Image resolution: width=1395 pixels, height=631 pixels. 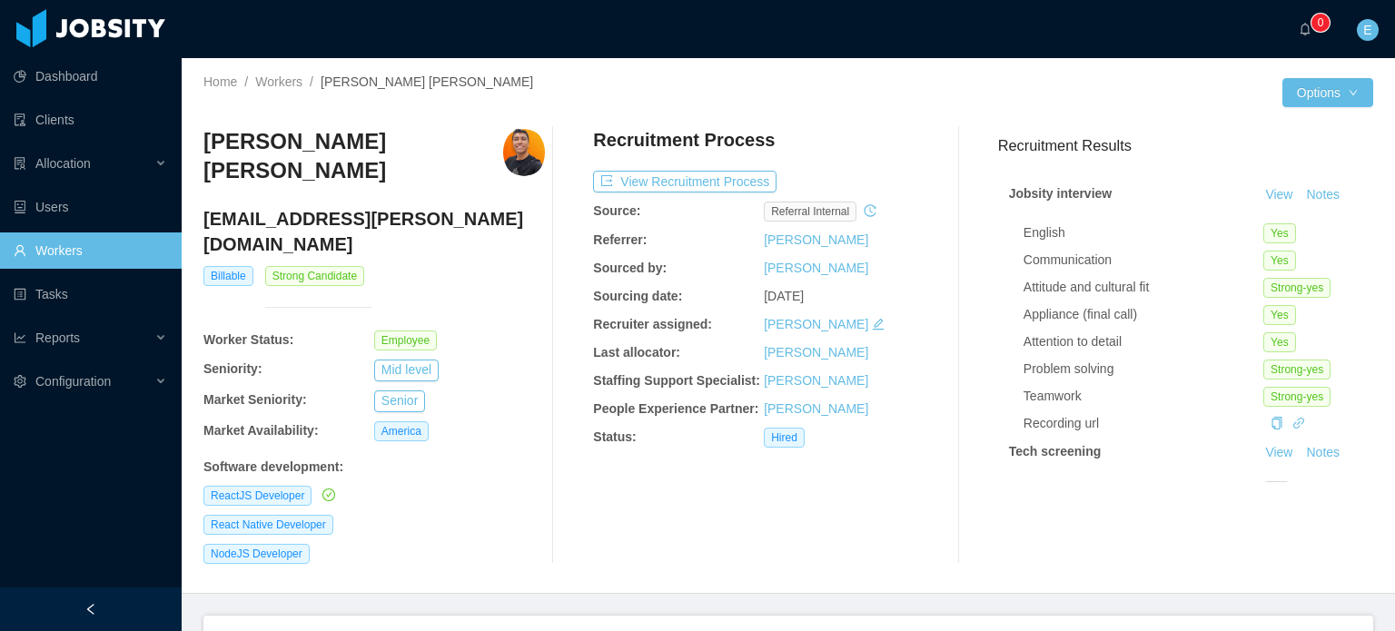 What do you see at coordinates (255, 400) in the screenshot?
I see `b: Market Seniority:` at bounding box center [255, 400].